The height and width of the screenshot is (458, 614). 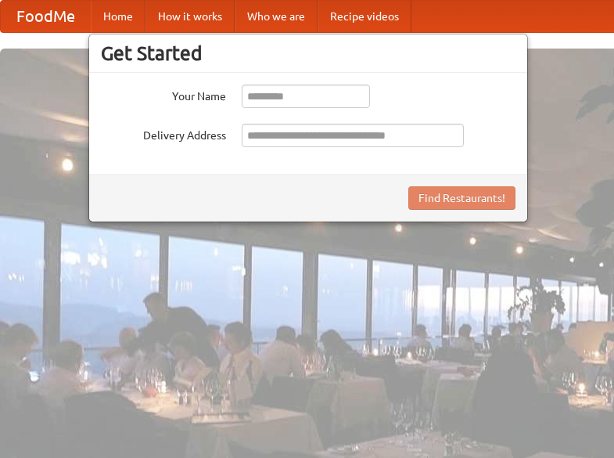 What do you see at coordinates (45, 16) in the screenshot?
I see `a: FoodMe` at bounding box center [45, 16].